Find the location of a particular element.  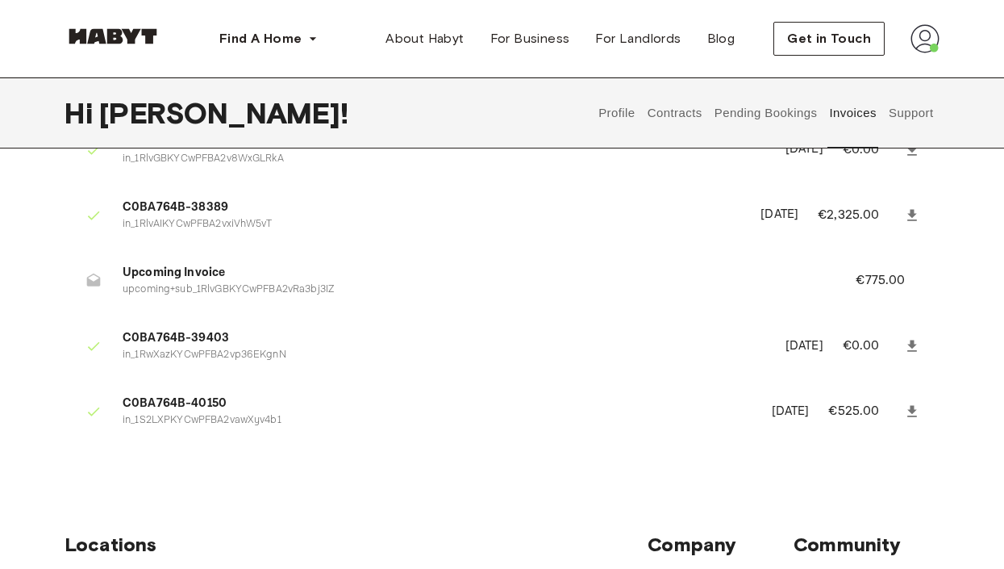

img: Habyt is located at coordinates (113, 36).